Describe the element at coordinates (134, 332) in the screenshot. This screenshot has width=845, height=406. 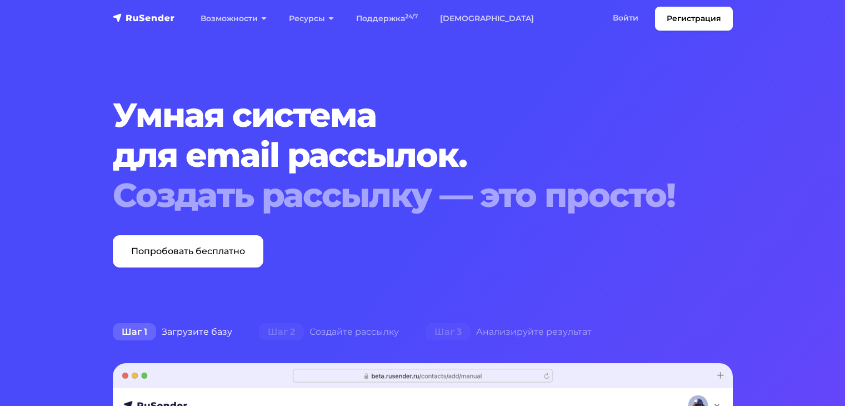
I see `span: Шаг 1` at that location.